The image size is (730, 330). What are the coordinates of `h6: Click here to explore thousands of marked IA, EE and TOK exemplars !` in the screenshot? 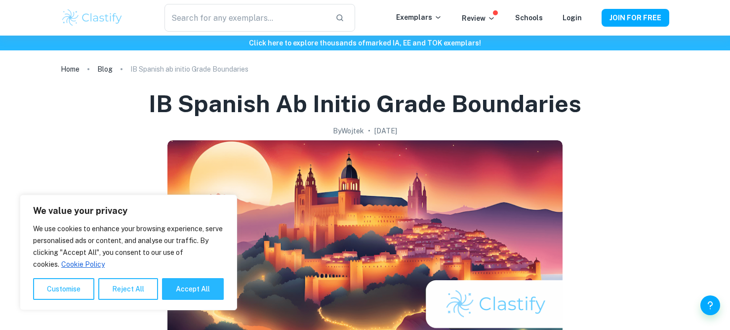 It's located at (365, 43).